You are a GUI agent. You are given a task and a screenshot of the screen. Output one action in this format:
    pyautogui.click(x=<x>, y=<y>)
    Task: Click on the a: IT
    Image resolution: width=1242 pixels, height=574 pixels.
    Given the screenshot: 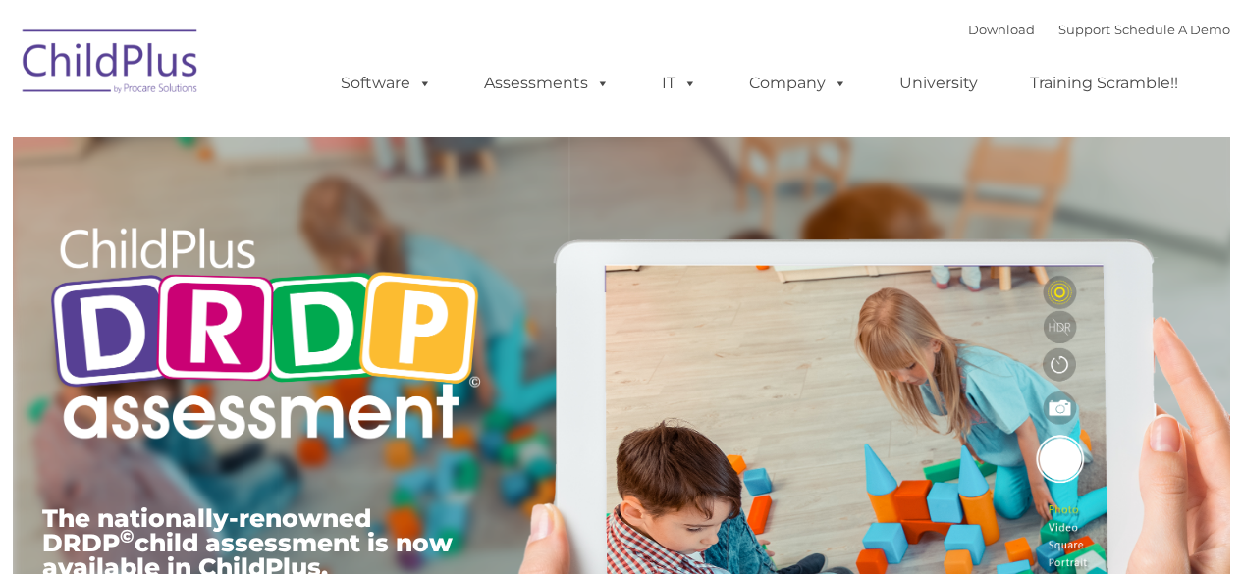 What is the action you would take?
    pyautogui.click(x=680, y=83)
    